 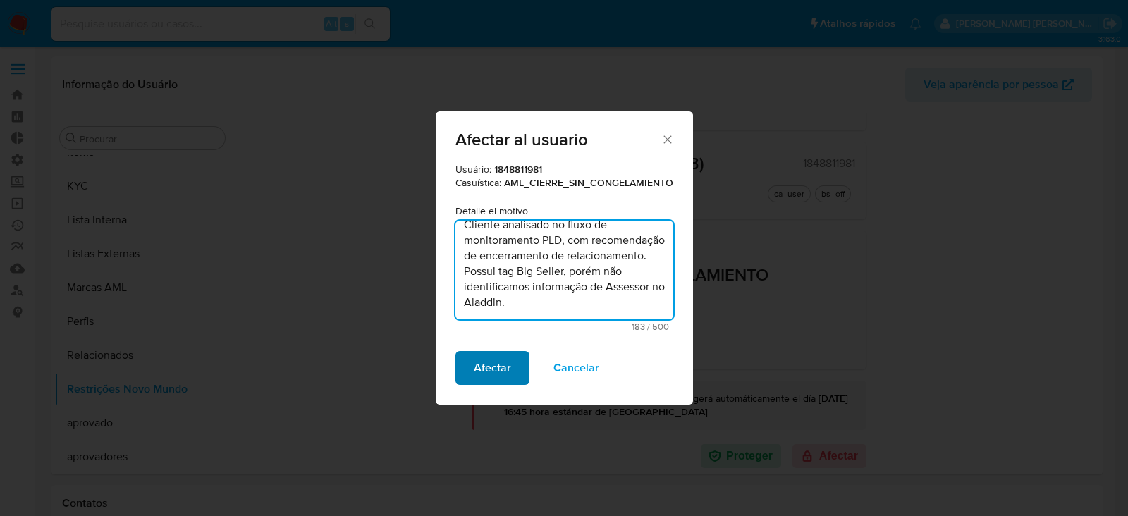 What do you see at coordinates (564, 170) in the screenshot?
I see `p: Usuário:` at bounding box center [564, 170].